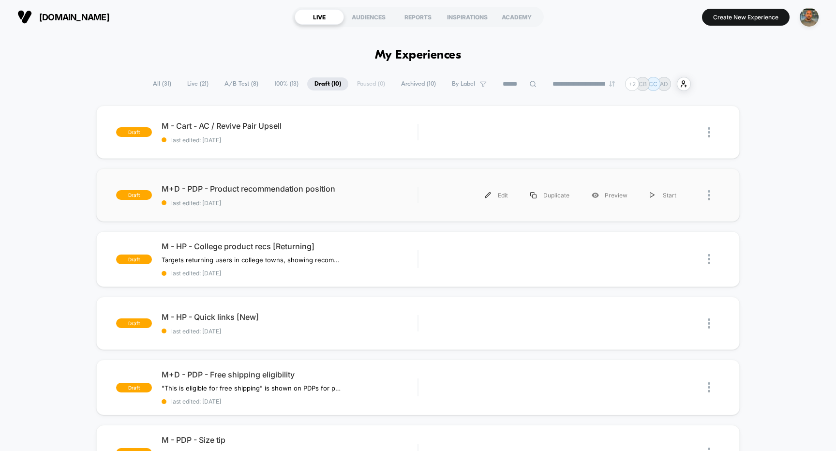  Describe the element at coordinates (419, 84) in the screenshot. I see `span: Archived ( 10 )` at that location.